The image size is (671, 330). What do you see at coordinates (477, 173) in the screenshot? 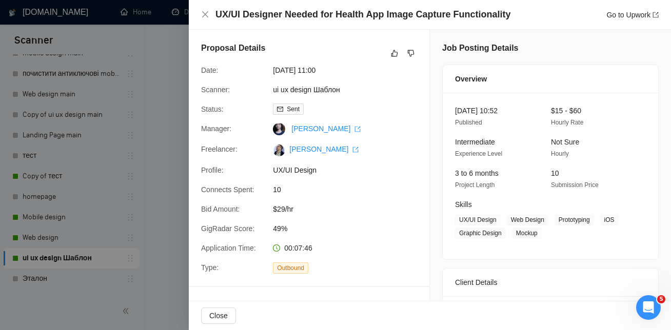
I see `span: 3 to 6 months` at bounding box center [477, 173].